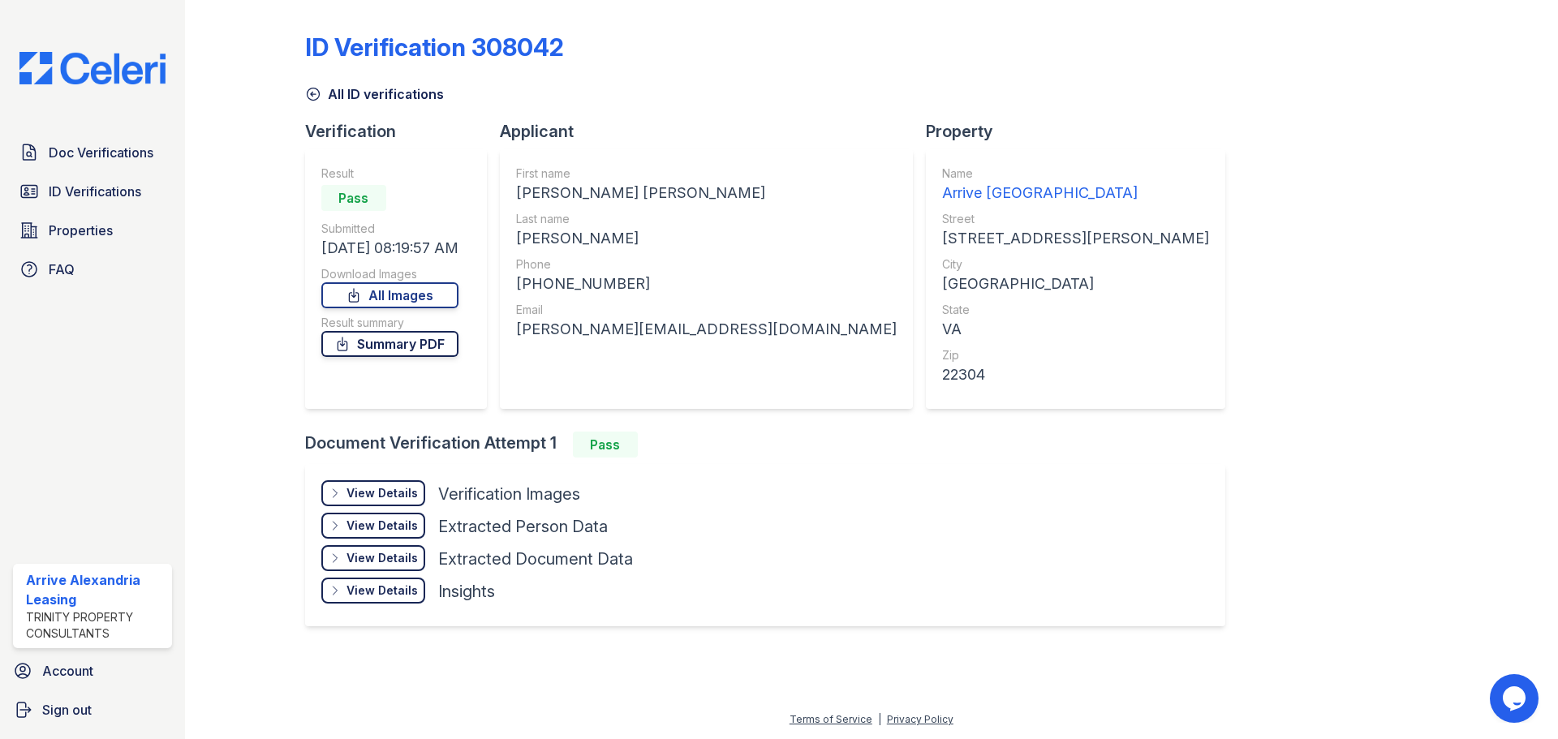 The height and width of the screenshot is (739, 1558). Describe the element at coordinates (389, 229) in the screenshot. I see `div: Submitted` at that location.